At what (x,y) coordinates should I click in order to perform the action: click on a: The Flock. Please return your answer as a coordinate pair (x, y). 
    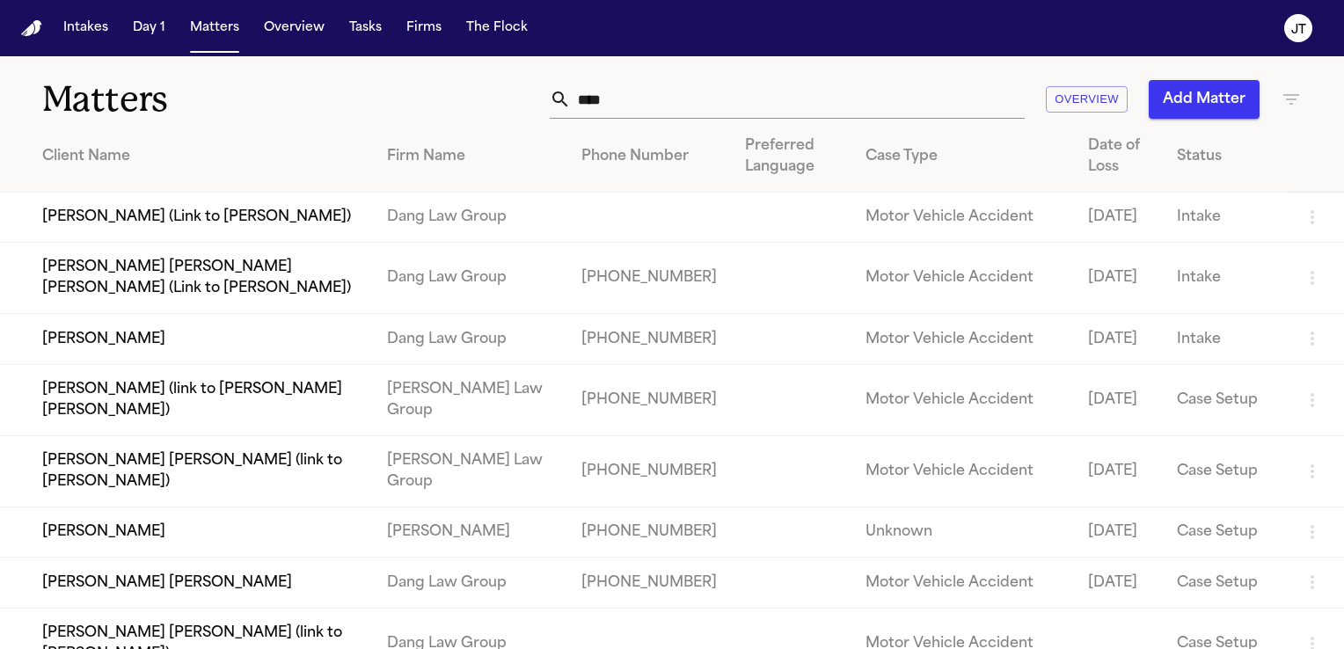
    Looking at the image, I should click on (497, 28).